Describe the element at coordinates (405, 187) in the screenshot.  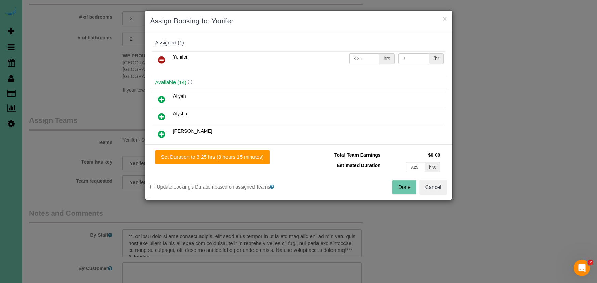
I see `button: Done` at that location.